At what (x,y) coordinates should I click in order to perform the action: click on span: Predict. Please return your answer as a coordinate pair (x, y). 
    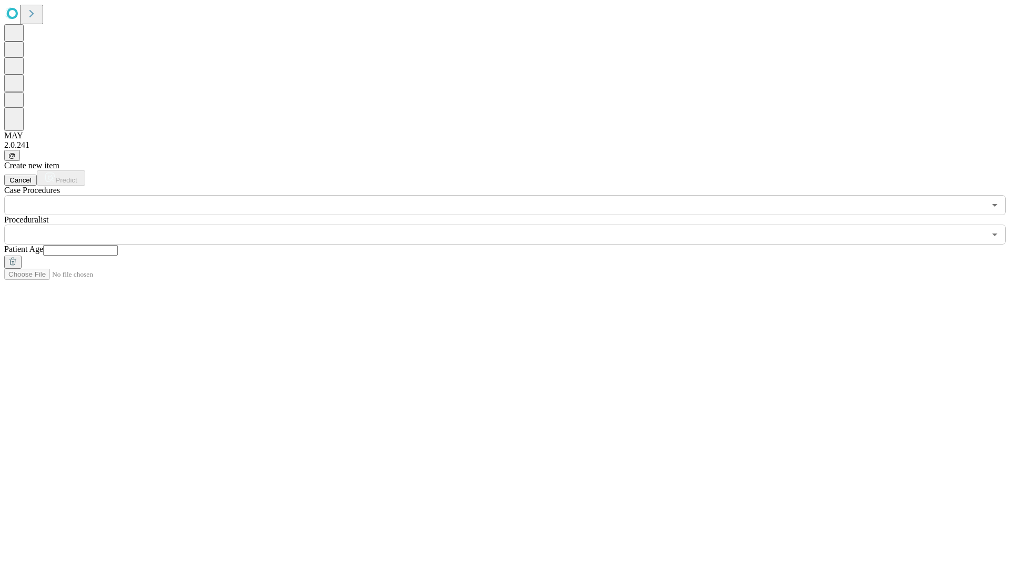
    Looking at the image, I should click on (66, 180).